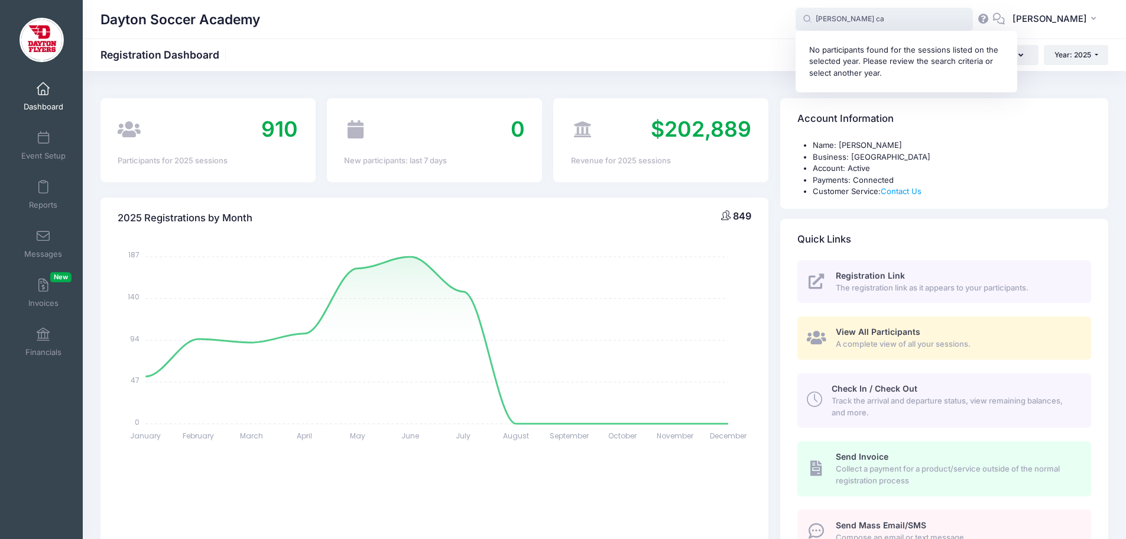 Image resolution: width=1126 pixels, height=539 pixels. What do you see at coordinates (728, 435) in the screenshot?
I see `tspan: December` at bounding box center [728, 435].